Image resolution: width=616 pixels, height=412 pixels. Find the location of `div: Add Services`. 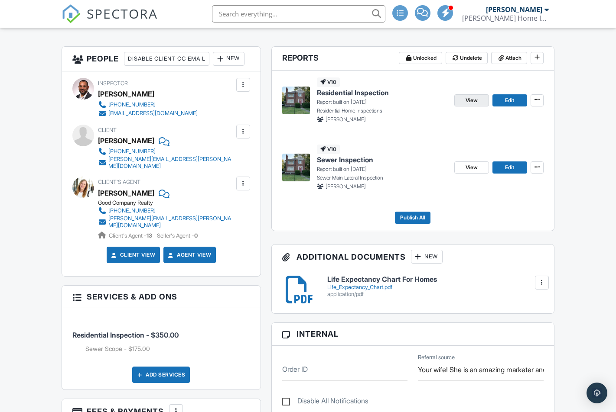

div: Add Services is located at coordinates (161, 375).